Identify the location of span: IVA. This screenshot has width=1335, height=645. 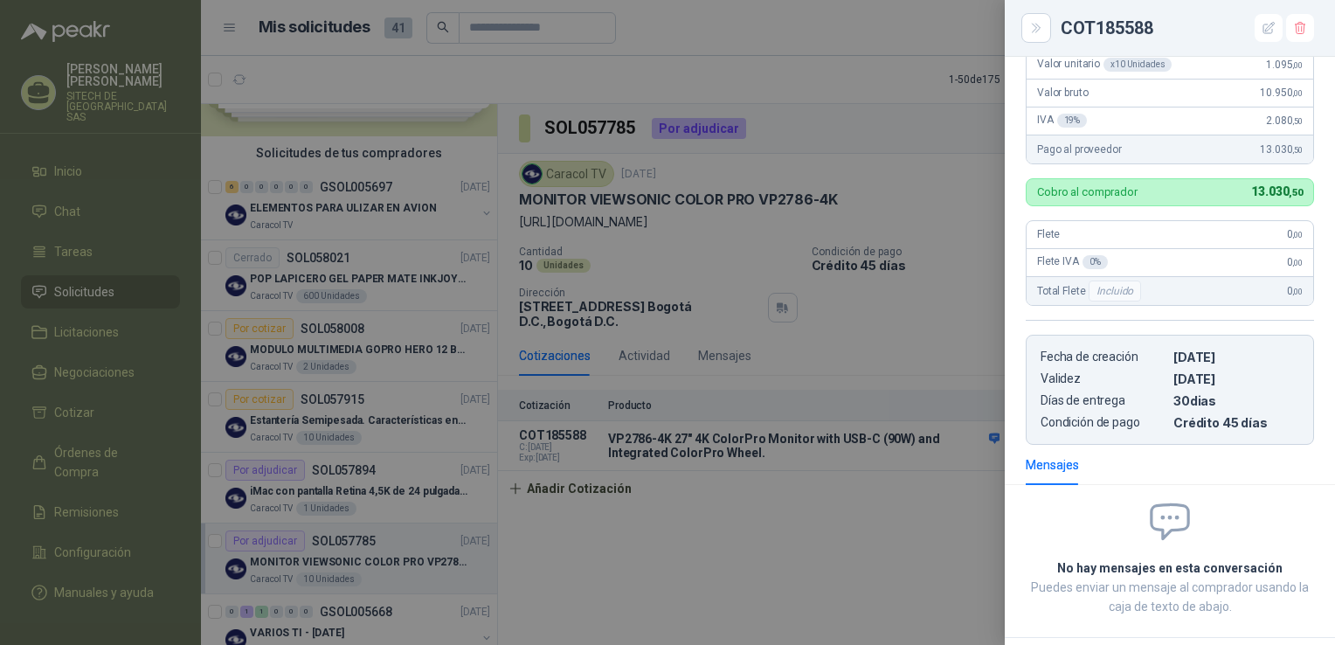
(1062, 121).